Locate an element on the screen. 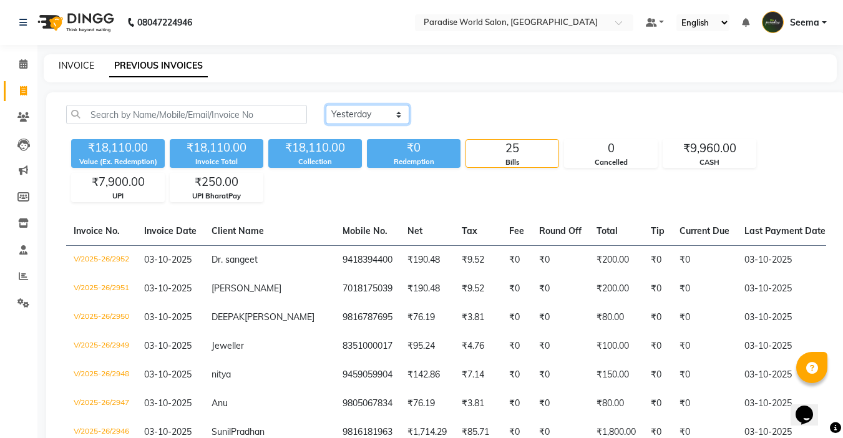  span: Anu is located at coordinates (220, 403).